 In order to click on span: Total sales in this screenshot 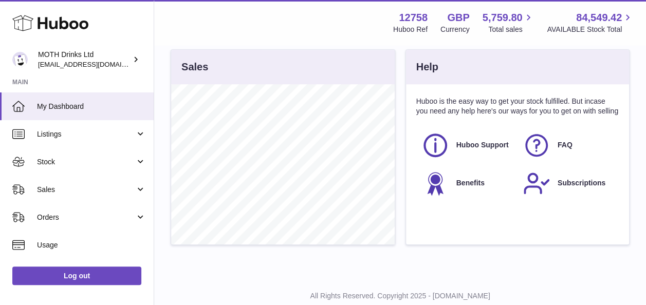, I will do `click(511, 29)`.